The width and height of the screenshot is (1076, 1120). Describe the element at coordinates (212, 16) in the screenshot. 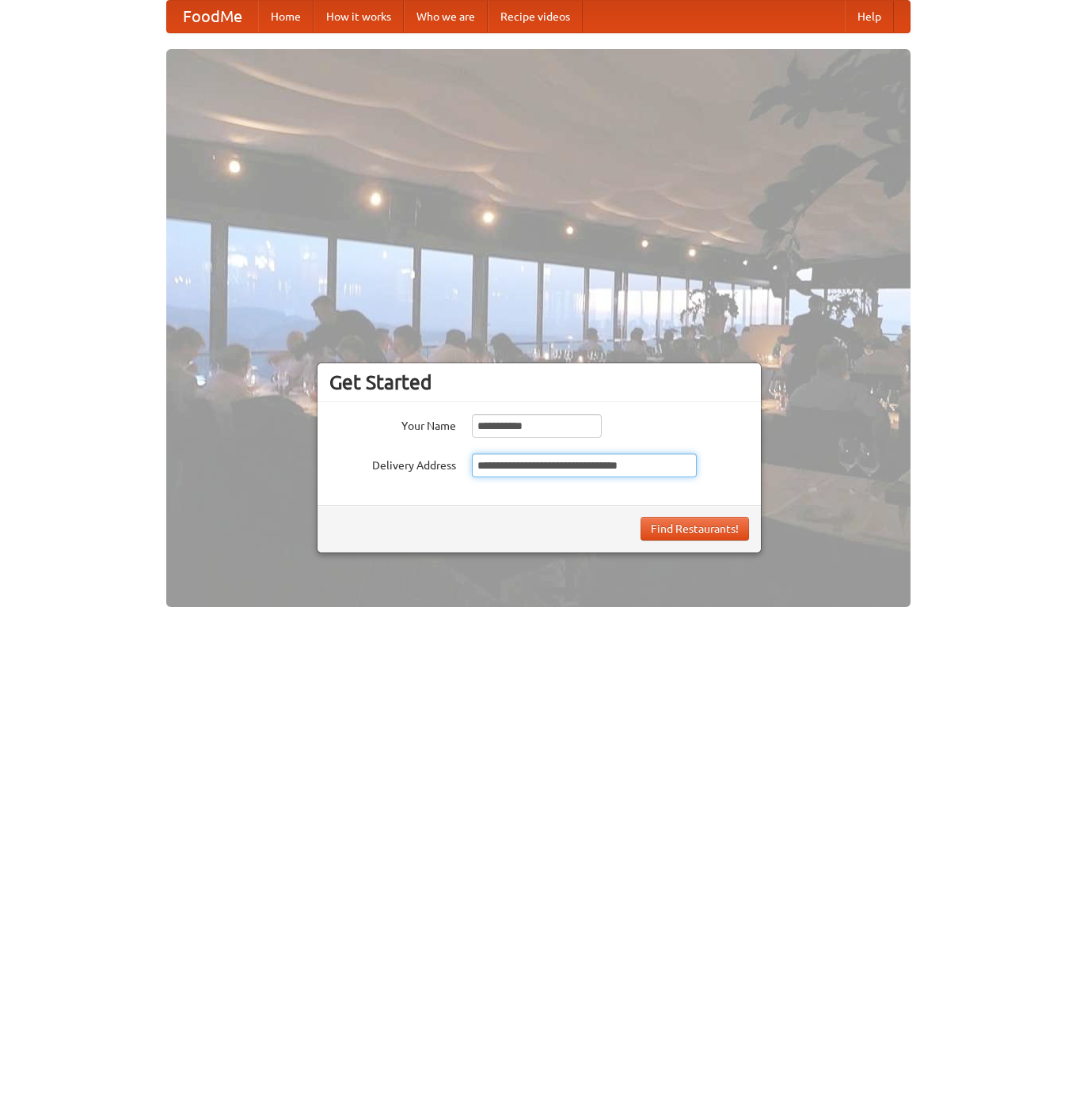

I see `a: FoodMe` at that location.